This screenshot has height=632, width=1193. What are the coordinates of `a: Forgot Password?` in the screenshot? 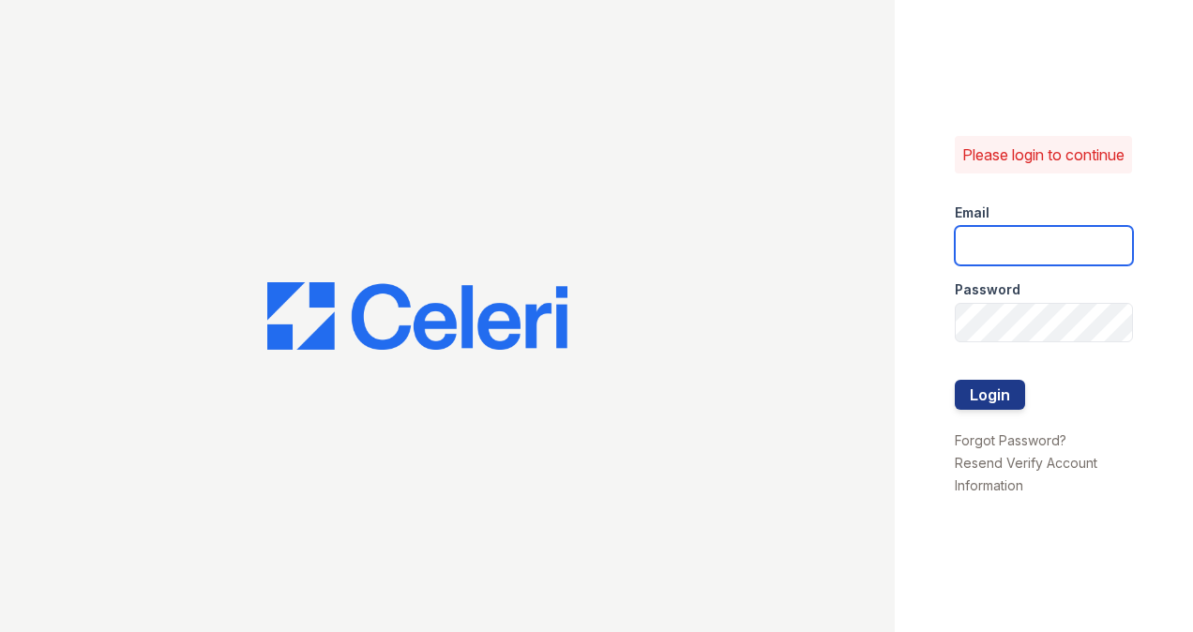 It's located at (1010, 440).